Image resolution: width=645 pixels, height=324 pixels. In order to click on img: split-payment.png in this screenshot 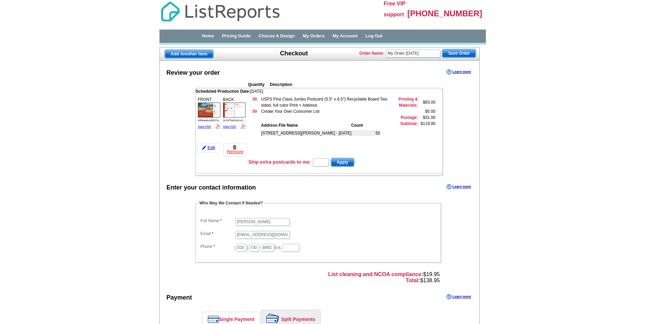, I will do `click(273, 319)`.